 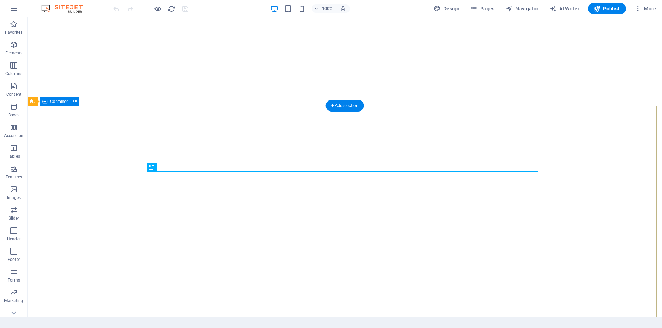 I want to click on p: Features, so click(x=14, y=177).